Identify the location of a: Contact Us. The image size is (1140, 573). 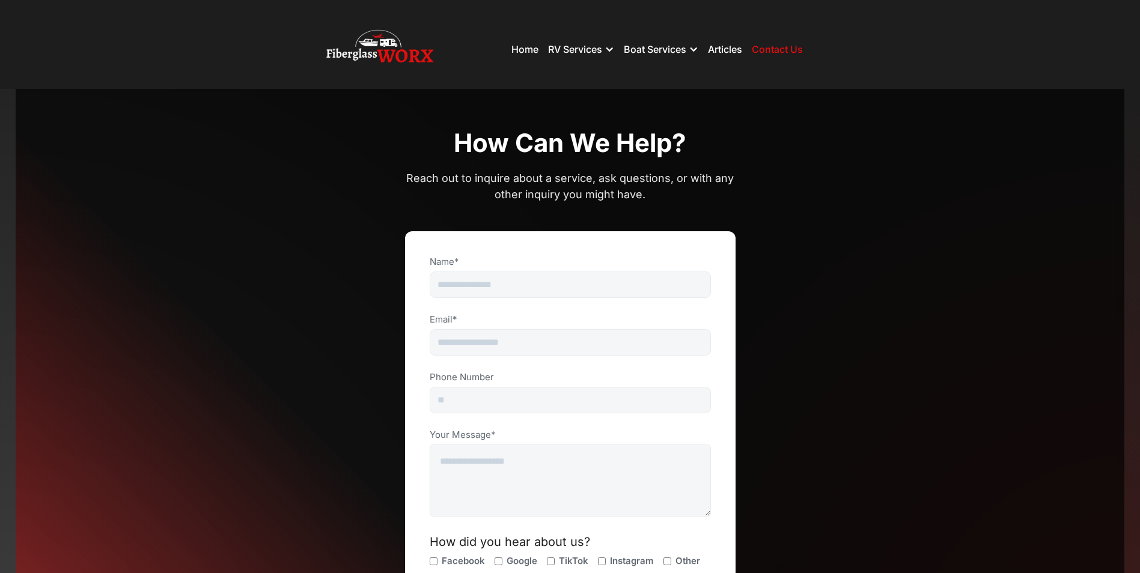
(777, 49).